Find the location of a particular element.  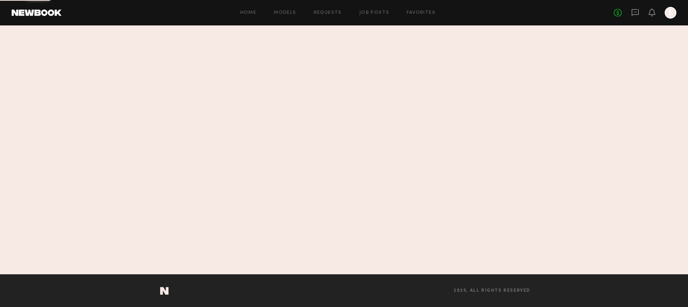

a: Favorites is located at coordinates (421, 13).